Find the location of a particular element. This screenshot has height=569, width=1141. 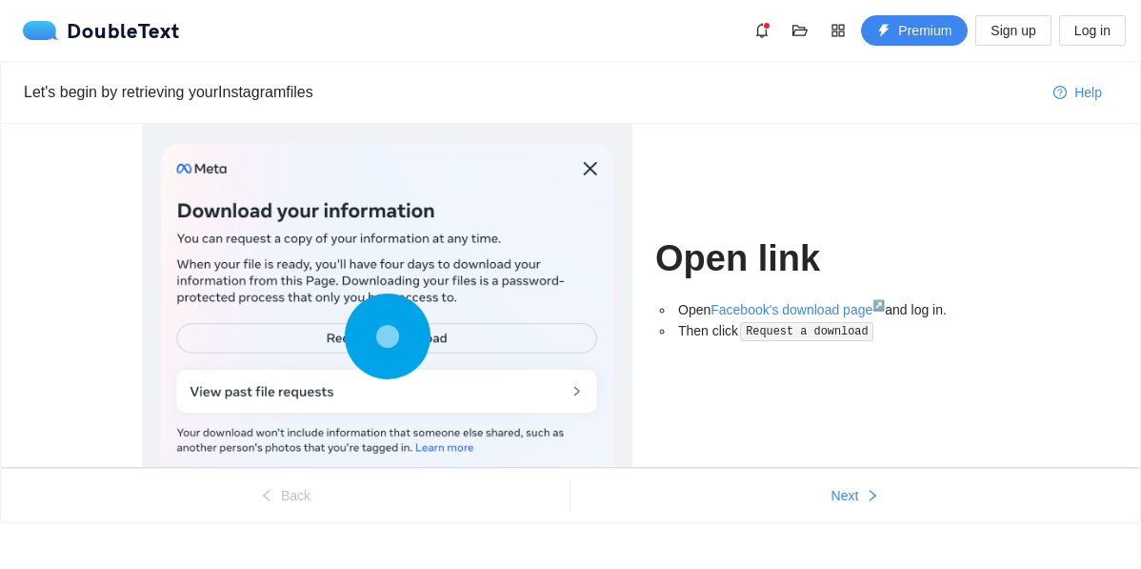

div: Let's begin by retrieving your Instagram files is located at coordinates (531, 91).